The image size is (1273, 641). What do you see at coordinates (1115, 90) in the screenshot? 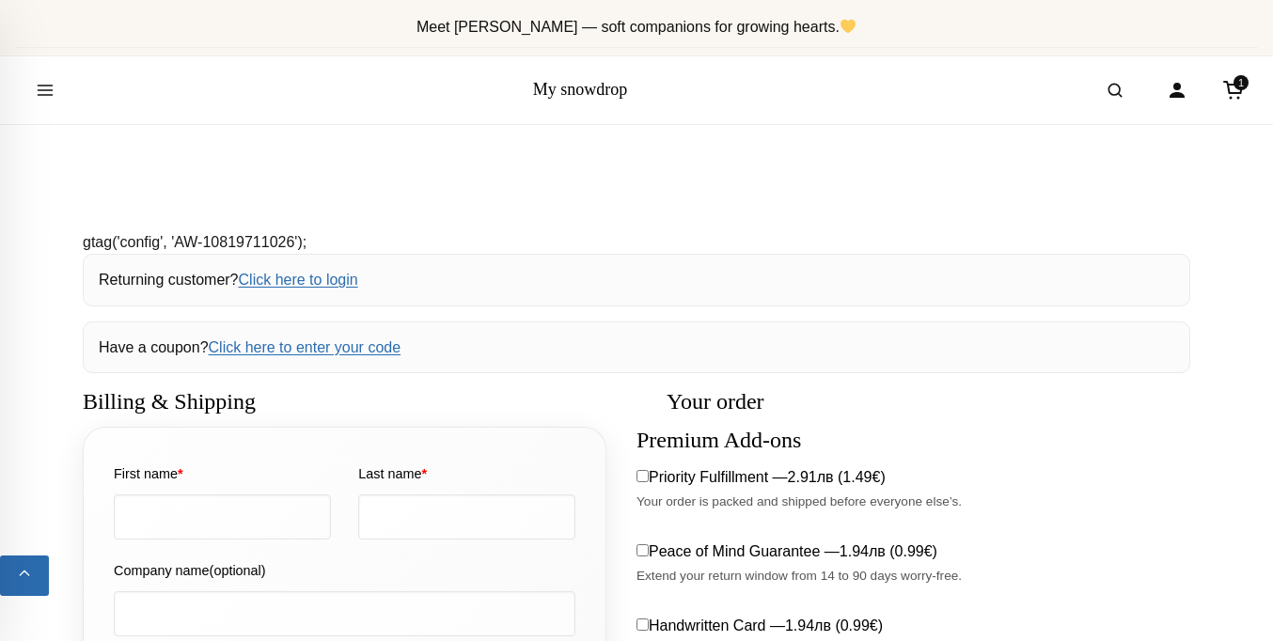
I see `button: Open search` at bounding box center [1115, 90].